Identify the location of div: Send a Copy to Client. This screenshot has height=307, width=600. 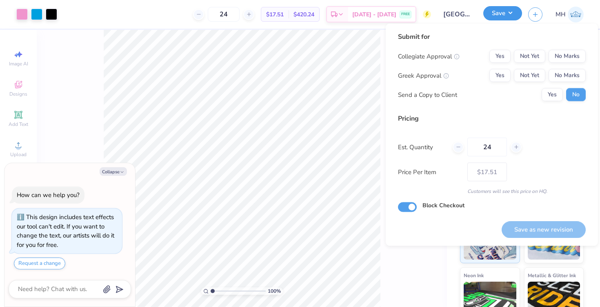
(427, 94).